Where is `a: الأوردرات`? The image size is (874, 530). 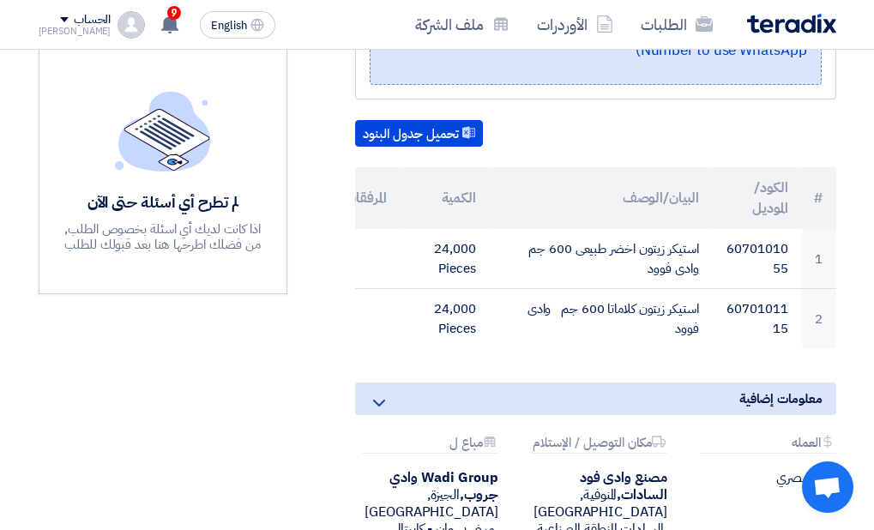
a: الأوردرات is located at coordinates (575, 24).